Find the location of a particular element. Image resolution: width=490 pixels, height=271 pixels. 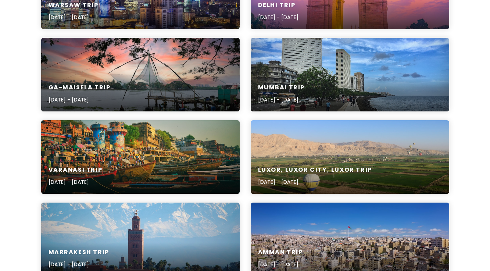

h6: Mumbai Trip is located at coordinates (281, 87).